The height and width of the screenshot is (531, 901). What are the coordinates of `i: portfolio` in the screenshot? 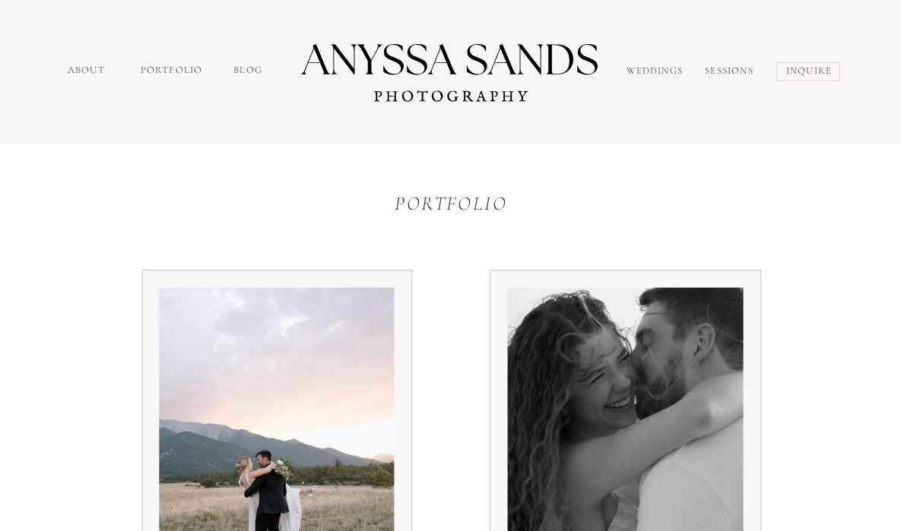 It's located at (451, 203).